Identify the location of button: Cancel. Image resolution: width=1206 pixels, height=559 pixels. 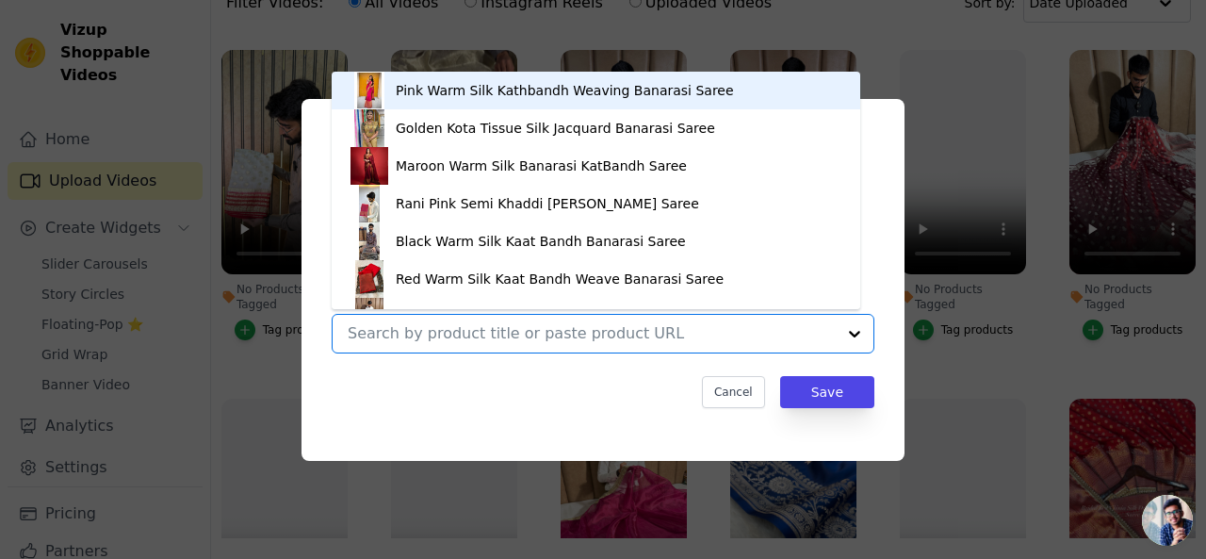
(733, 392).